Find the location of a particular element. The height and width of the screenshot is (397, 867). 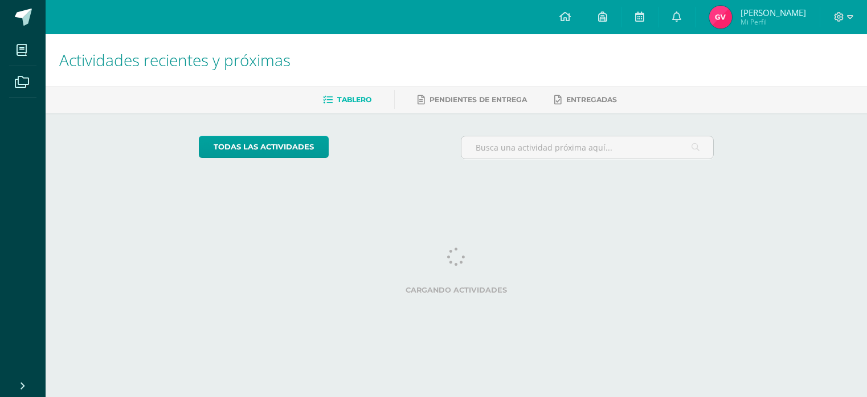

span: Actividades recientes y próximas is located at coordinates (175, 60).